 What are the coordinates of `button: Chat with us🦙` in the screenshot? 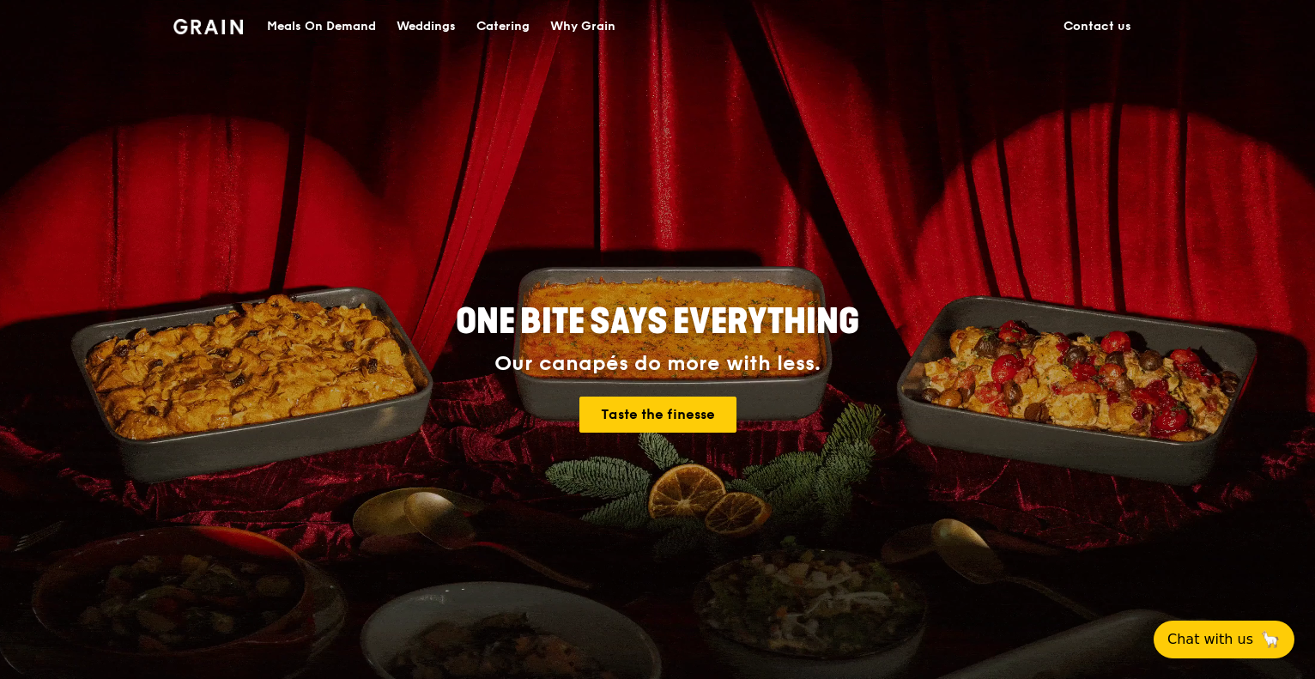 It's located at (1224, 639).